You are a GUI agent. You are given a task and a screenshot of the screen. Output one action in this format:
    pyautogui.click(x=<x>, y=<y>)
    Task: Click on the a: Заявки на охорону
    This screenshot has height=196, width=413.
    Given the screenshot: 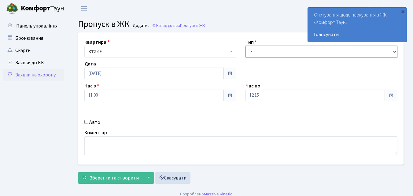 What is the action you would take?
    pyautogui.click(x=34, y=75)
    